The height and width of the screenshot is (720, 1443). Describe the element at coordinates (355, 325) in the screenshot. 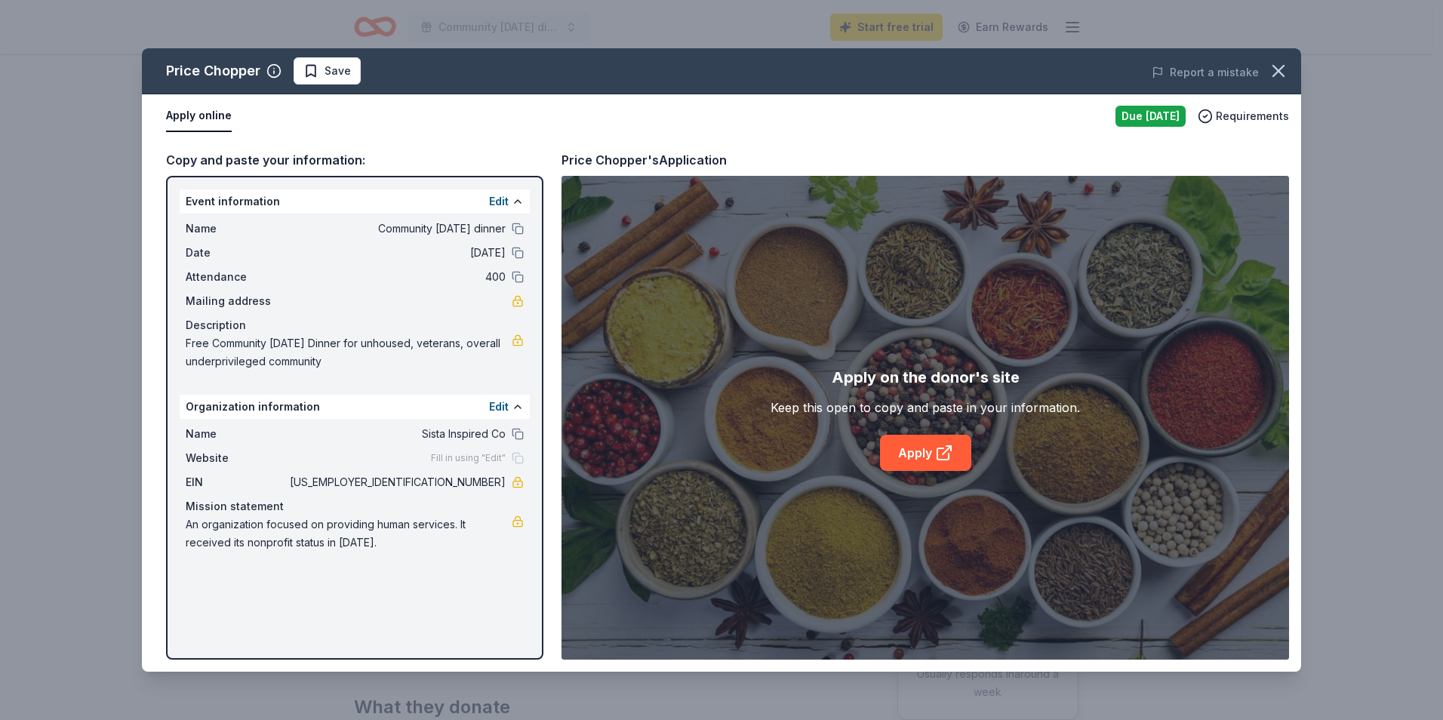

I see `div: Description` at that location.